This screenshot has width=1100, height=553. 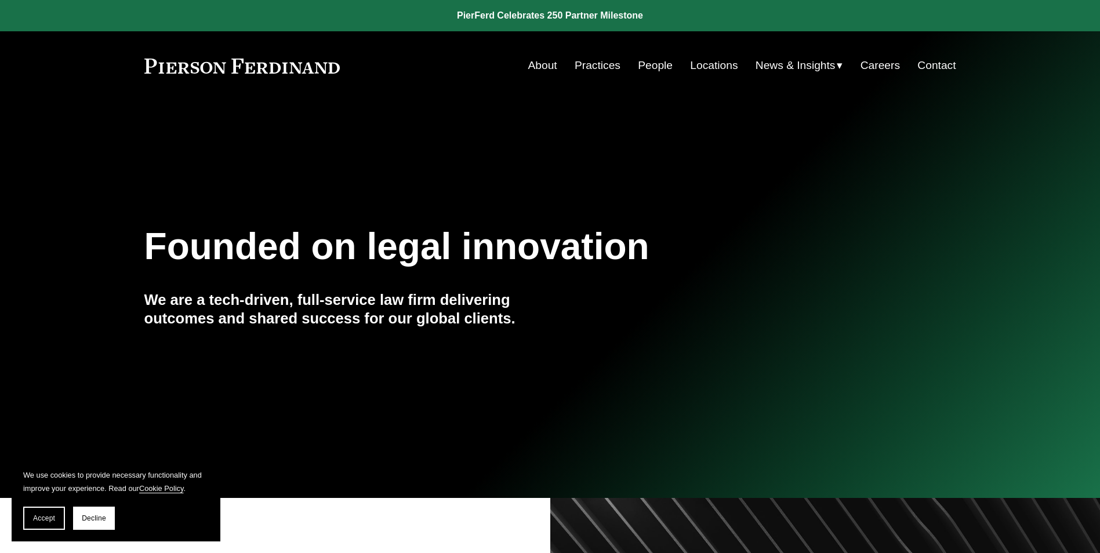 What do you see at coordinates (543, 66) in the screenshot?
I see `a: About` at bounding box center [543, 66].